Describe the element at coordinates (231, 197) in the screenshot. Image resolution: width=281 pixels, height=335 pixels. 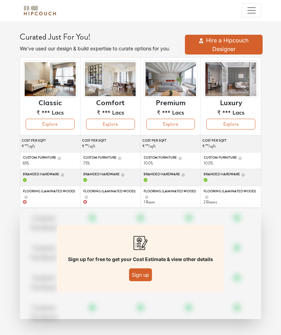
I see `td: 2 Rooms` at that location.